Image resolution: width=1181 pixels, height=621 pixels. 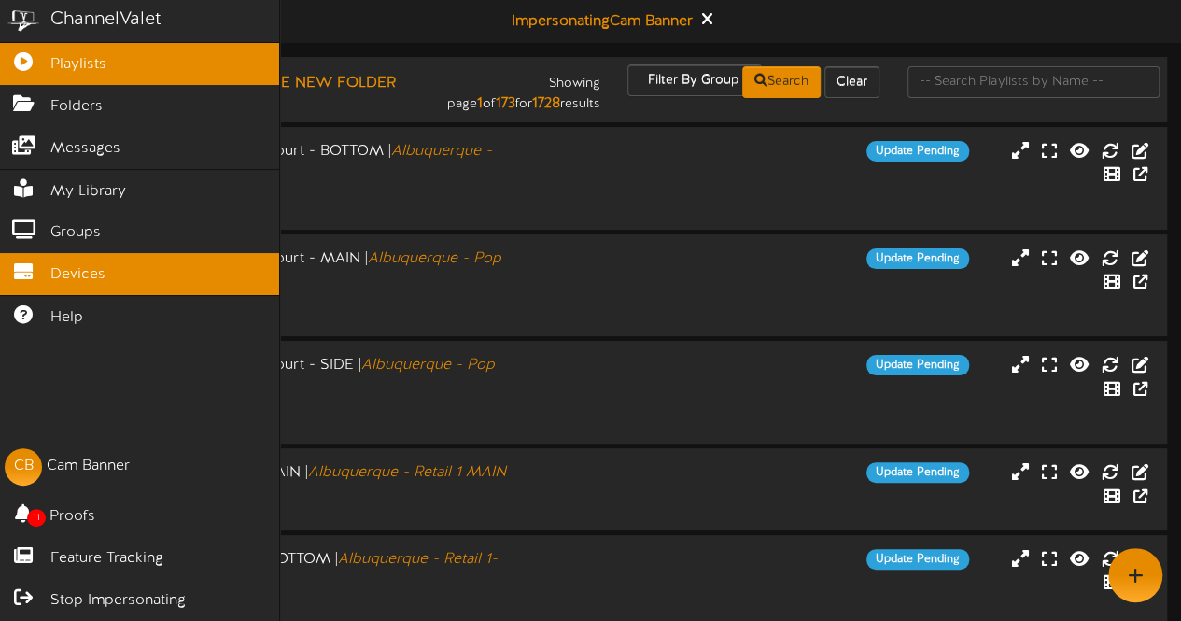 What do you see at coordinates (291, 405) in the screenshot?
I see `div: PICKLR SIDE ( 16:9 )` at bounding box center [291, 405].